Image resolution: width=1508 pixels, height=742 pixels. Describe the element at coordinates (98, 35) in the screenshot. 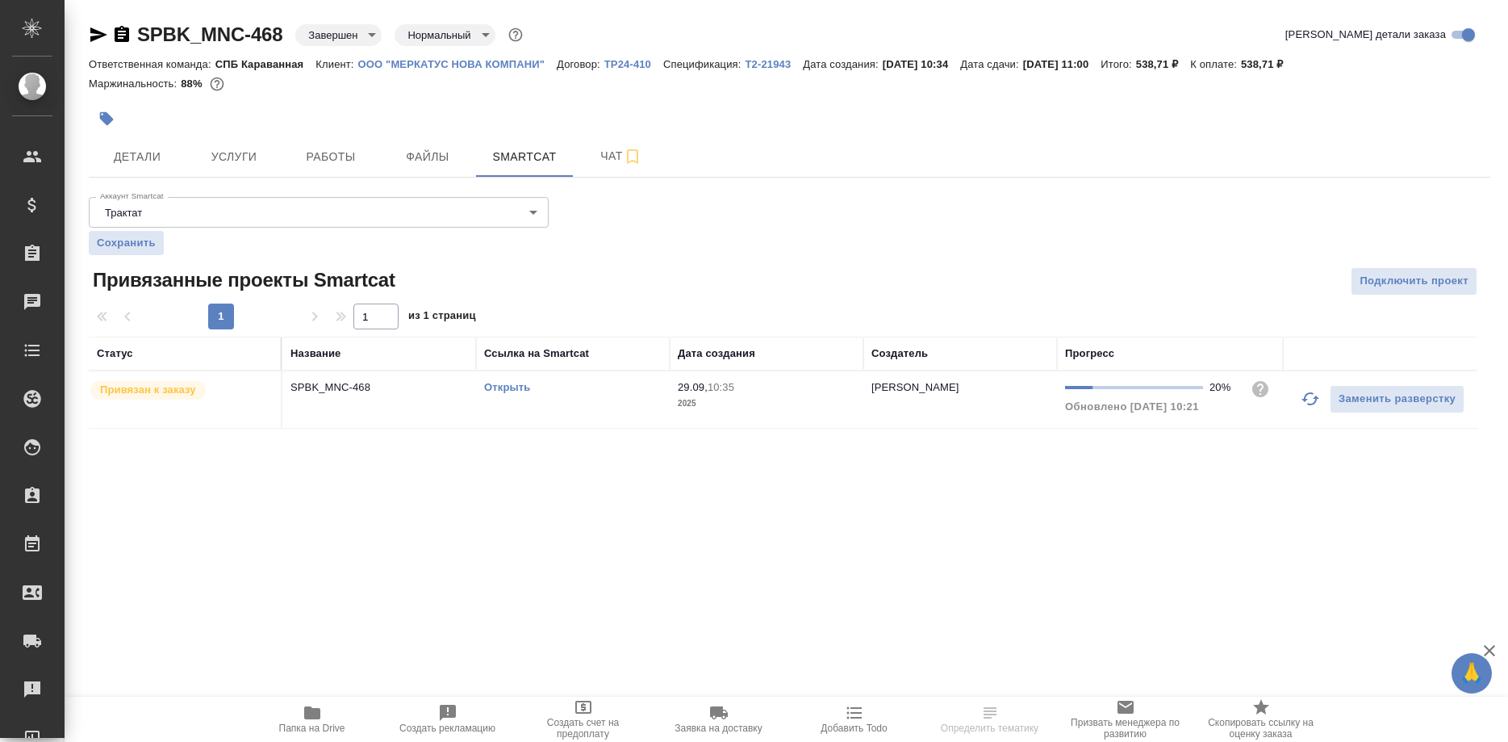

I see `button: Скопировать ссылку для ЯМессенджера` at that location.